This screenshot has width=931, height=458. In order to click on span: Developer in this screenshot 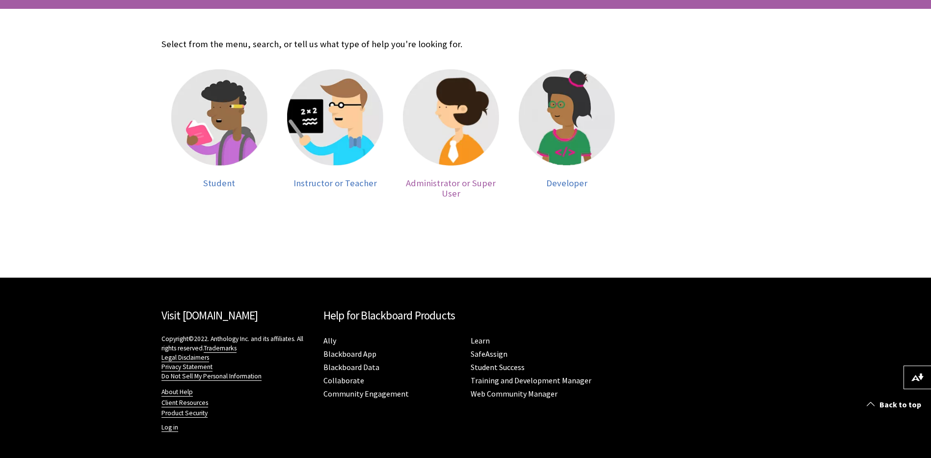, I will do `click(567, 183)`.